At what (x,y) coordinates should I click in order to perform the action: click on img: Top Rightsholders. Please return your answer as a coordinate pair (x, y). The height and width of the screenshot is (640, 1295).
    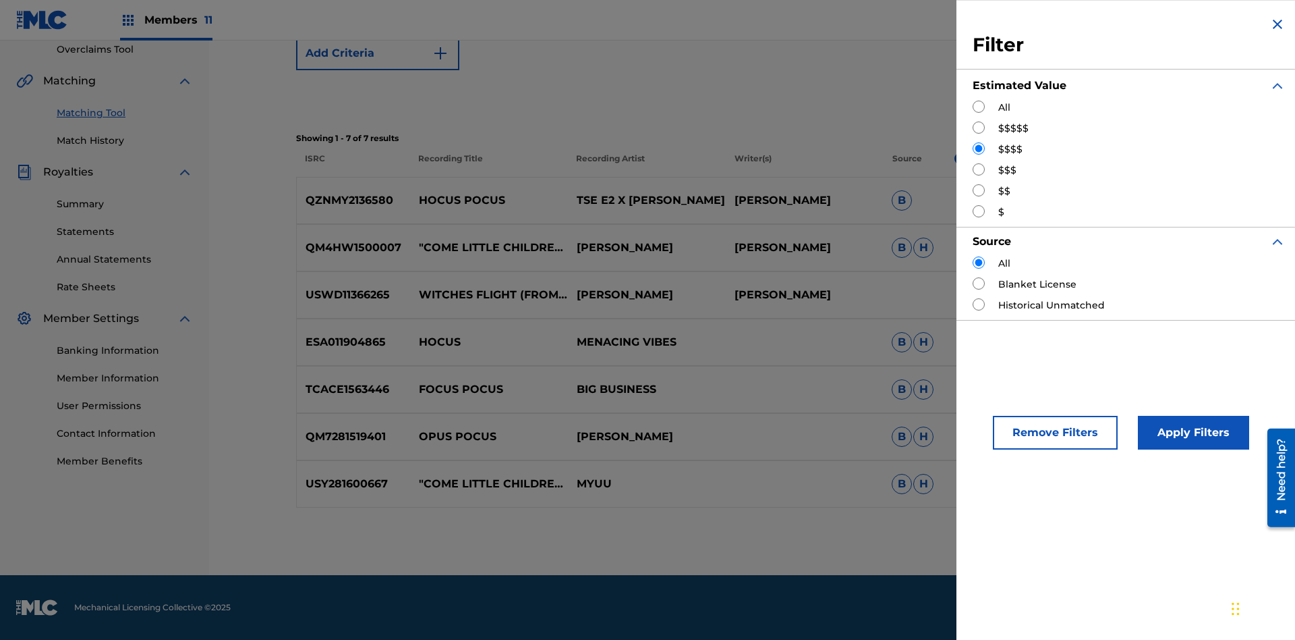
    Looking at the image, I should click on (128, 20).